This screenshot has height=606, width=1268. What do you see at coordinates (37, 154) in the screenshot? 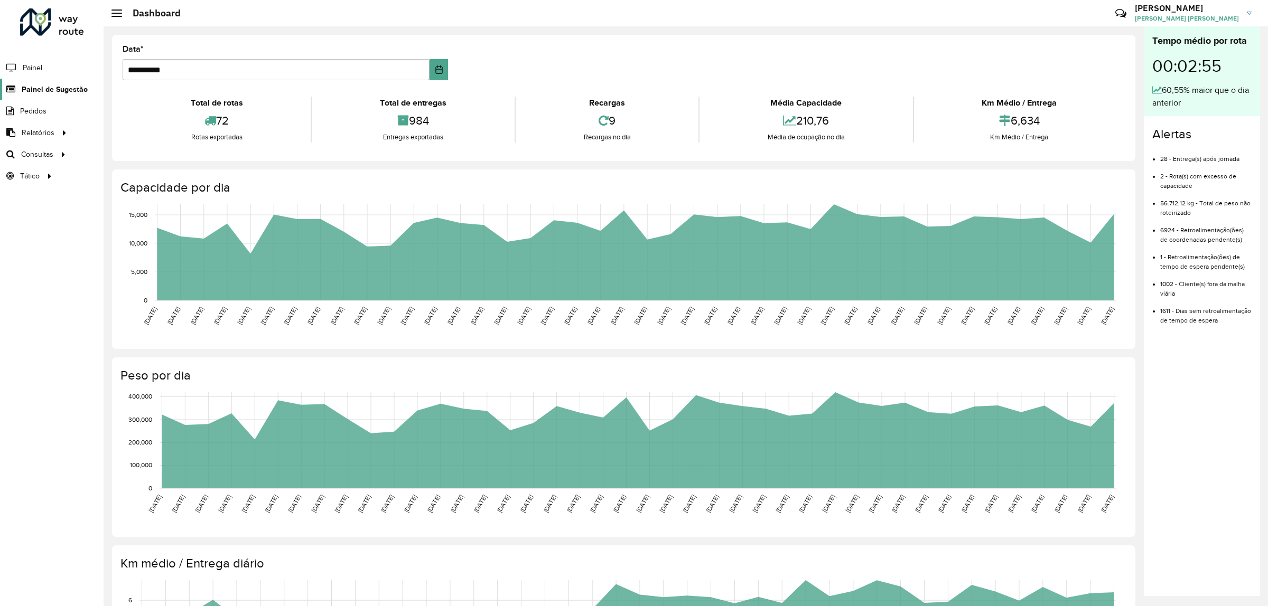
I see `span: Consultas` at bounding box center [37, 154].